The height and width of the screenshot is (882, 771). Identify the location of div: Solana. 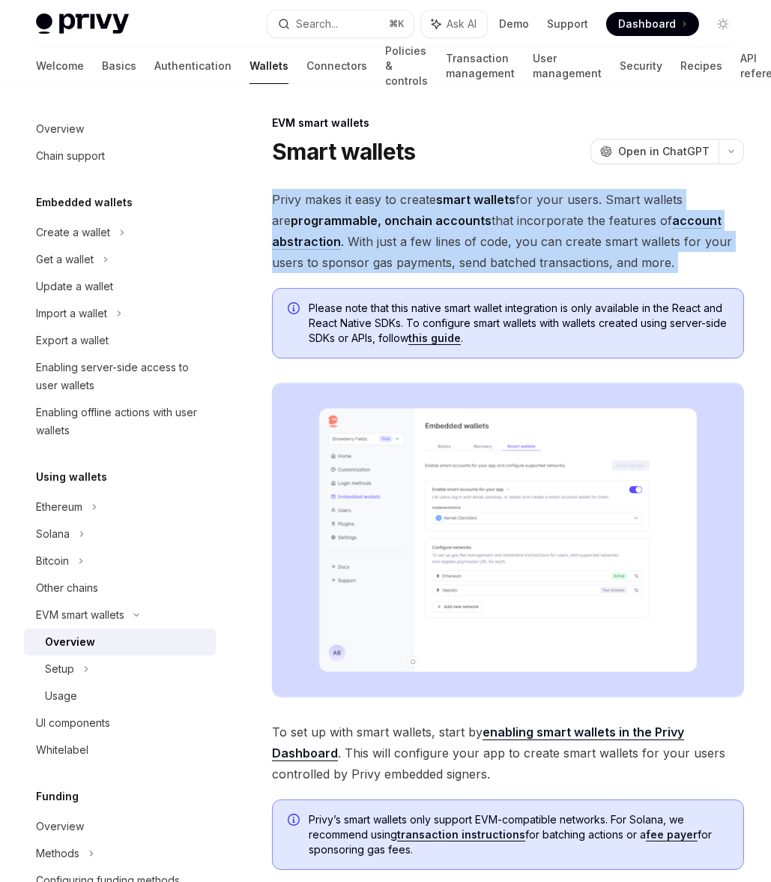
(52, 534).